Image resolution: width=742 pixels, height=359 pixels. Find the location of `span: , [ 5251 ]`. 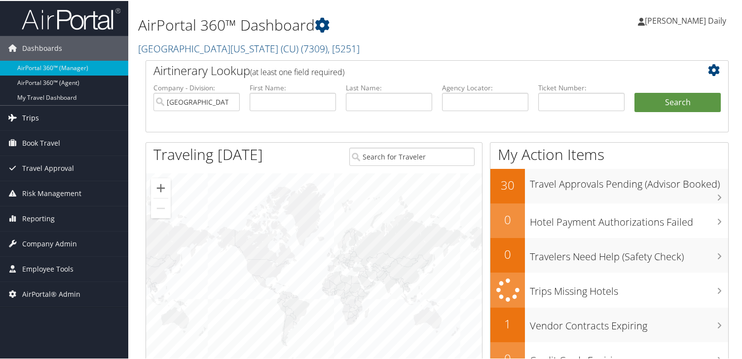

span: , [ 5251 ] is located at coordinates (343, 47).